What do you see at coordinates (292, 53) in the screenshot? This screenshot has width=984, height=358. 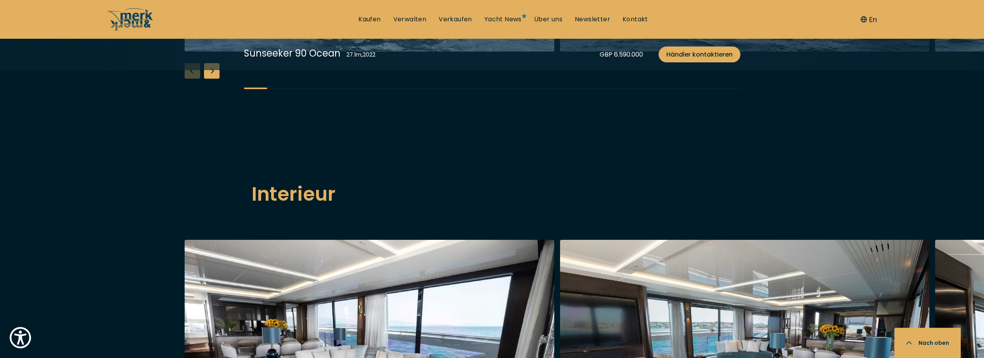 I see `div: Sunseeker 90 Ocean` at bounding box center [292, 53].